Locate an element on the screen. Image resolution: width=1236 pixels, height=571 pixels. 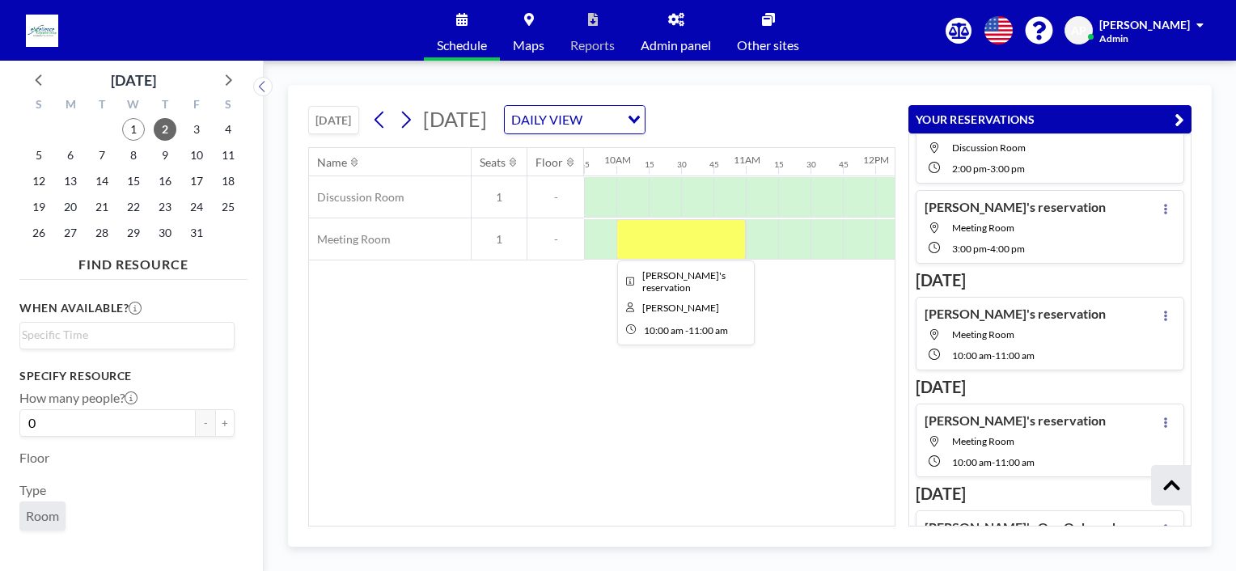
div: Floor is located at coordinates (549, 163).